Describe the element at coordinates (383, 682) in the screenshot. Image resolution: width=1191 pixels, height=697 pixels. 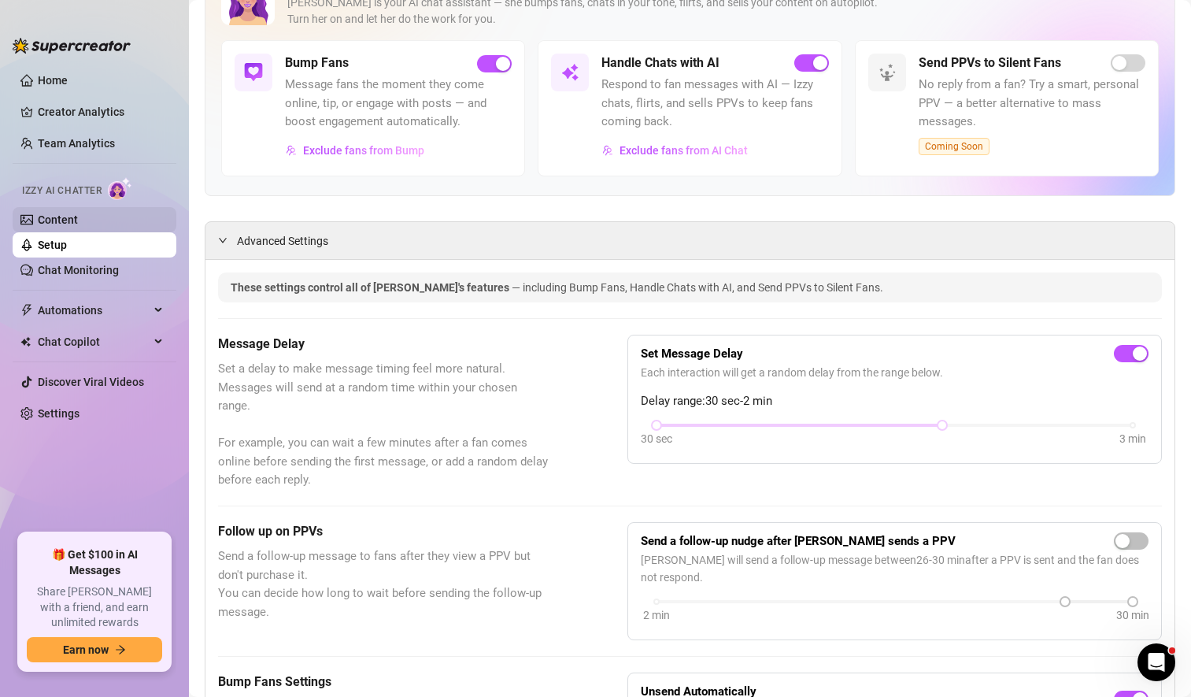
I see `h5: Bump Fans Settings` at that location.